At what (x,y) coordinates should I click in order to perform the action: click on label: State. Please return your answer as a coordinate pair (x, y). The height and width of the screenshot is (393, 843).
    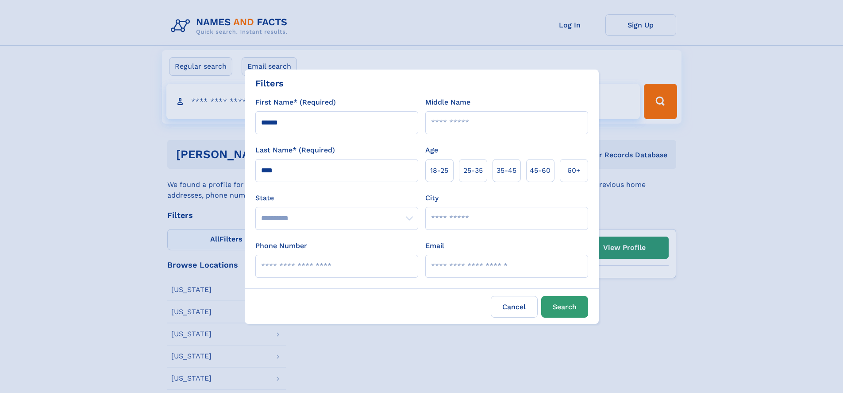
    Looking at the image, I should click on (337, 198).